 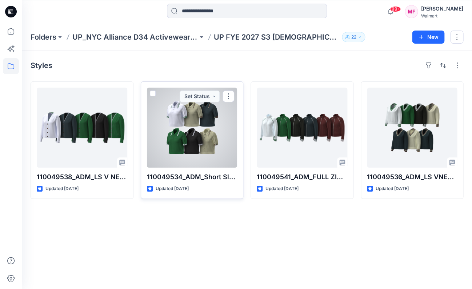 What do you see at coordinates (412, 128) in the screenshot?
I see `a: 110049536_ADM_LS VNECK PULLOVER` at bounding box center [412, 128].